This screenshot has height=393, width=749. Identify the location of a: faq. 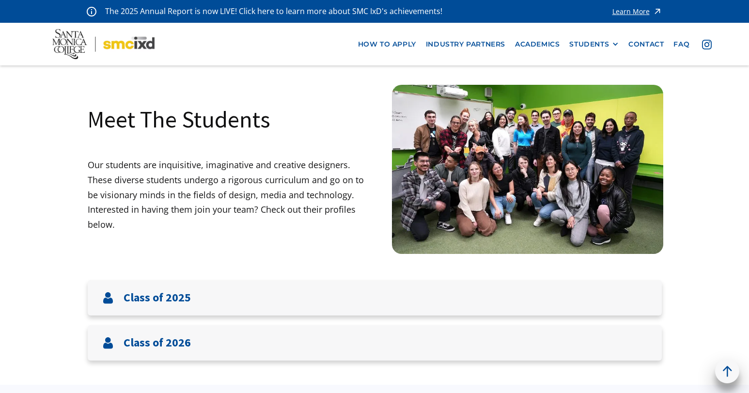
(681, 44).